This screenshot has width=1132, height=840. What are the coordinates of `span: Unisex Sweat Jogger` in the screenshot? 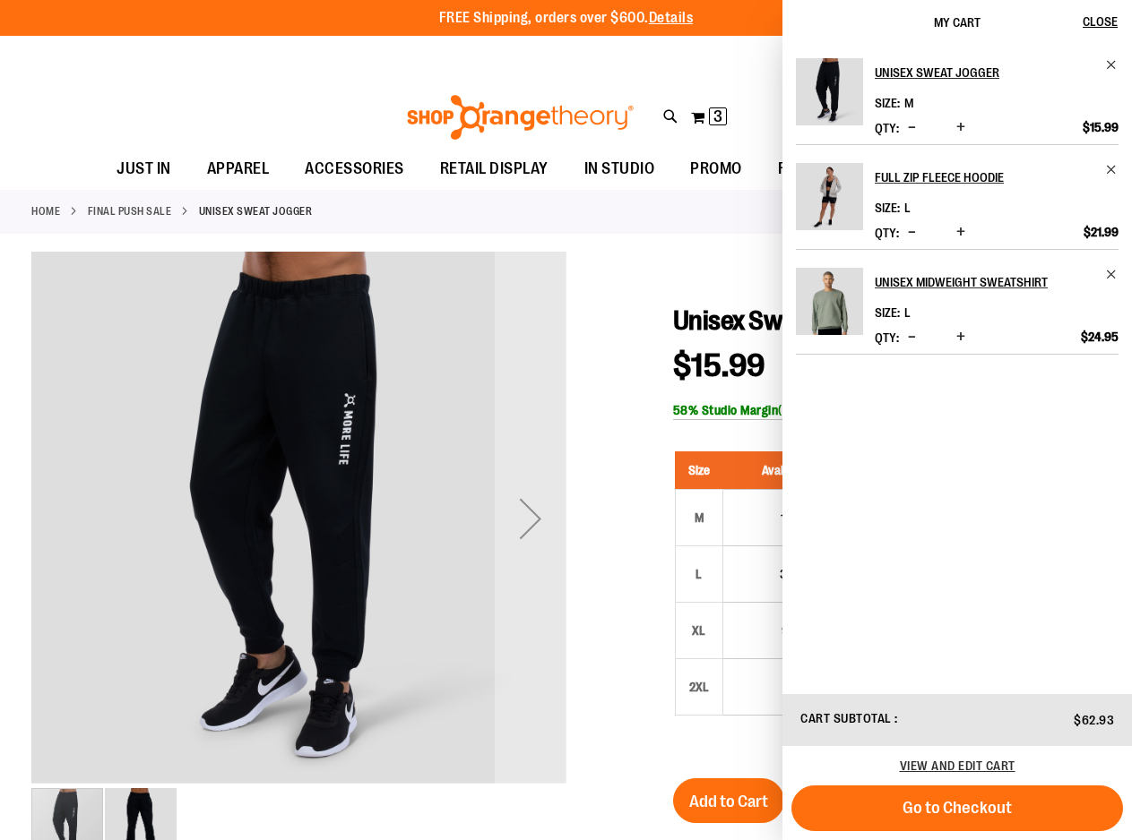 It's located at (784, 321).